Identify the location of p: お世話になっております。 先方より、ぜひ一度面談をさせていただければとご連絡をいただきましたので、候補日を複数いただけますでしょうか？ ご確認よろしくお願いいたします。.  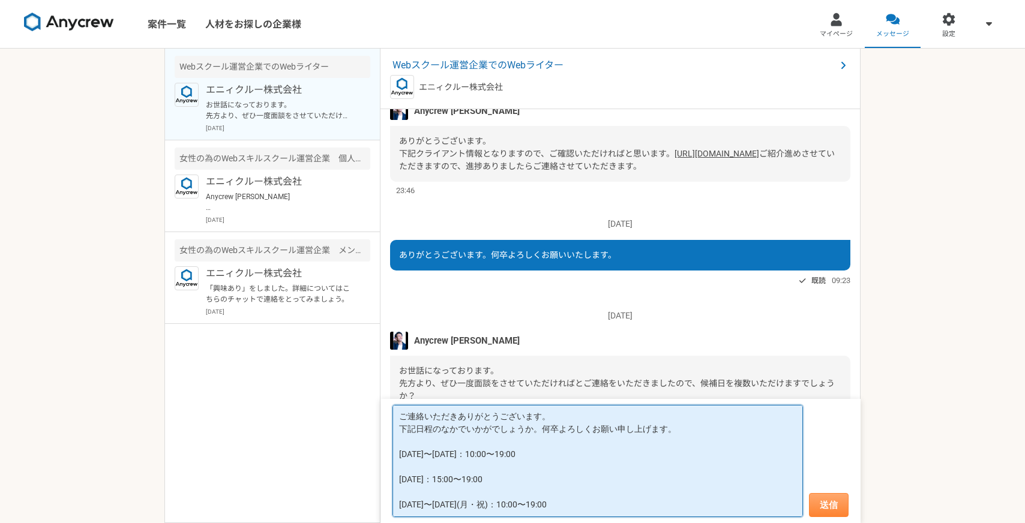
(280, 110).